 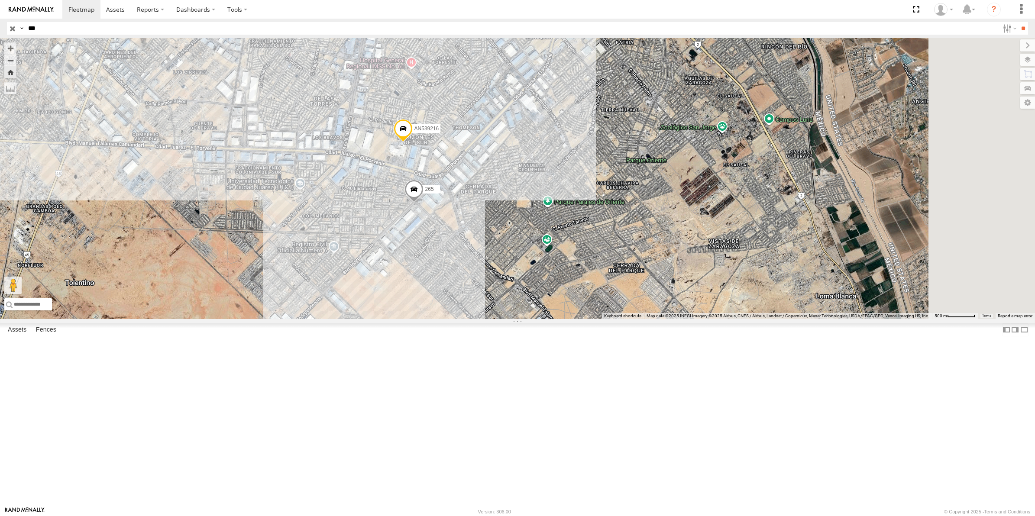 What do you see at coordinates (25, 512) in the screenshot?
I see `a: Visit our Website` at bounding box center [25, 512].